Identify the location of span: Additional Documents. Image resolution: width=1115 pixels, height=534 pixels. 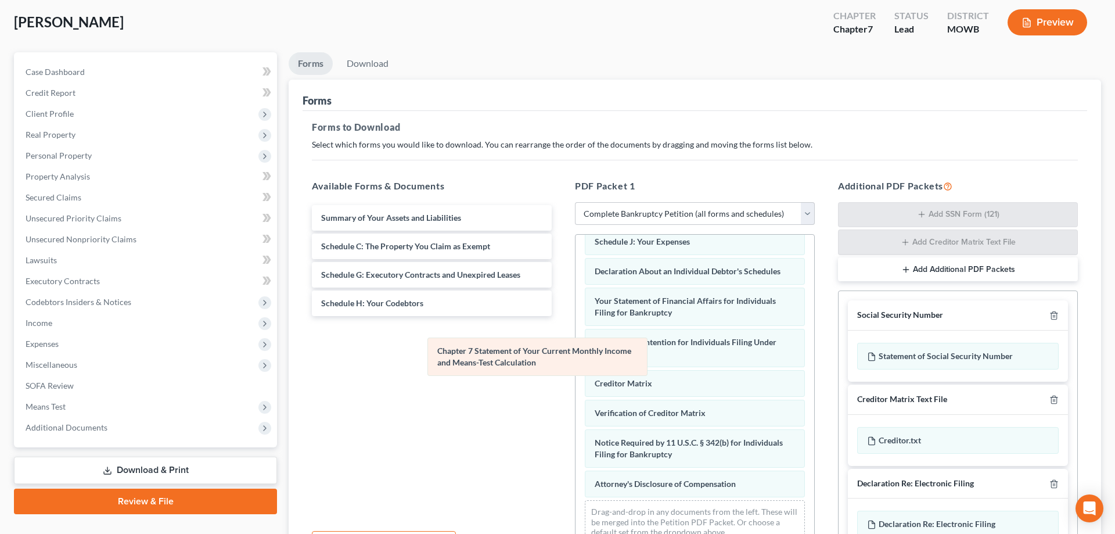
(66, 427).